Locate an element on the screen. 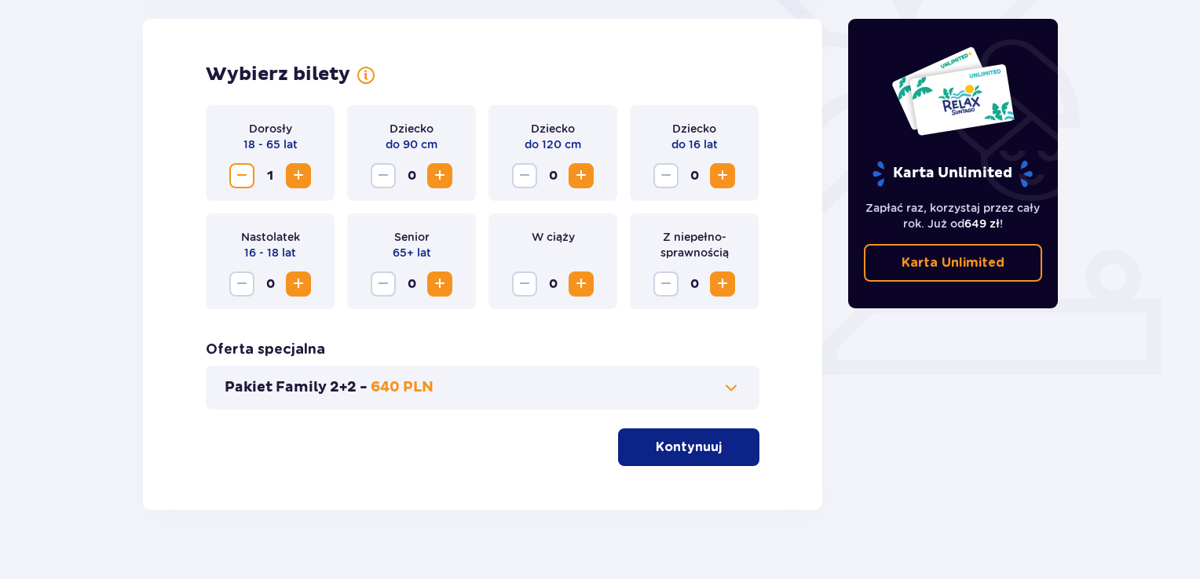 The width and height of the screenshot is (1200, 579). p: Senior is located at coordinates (411, 237).